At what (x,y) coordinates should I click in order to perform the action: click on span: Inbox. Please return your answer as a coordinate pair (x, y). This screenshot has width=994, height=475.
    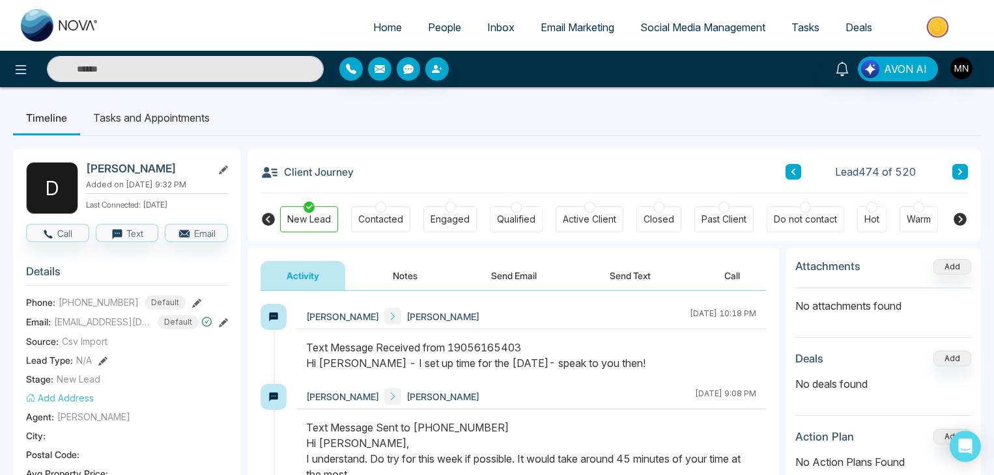
    Looking at the image, I should click on (501, 27).